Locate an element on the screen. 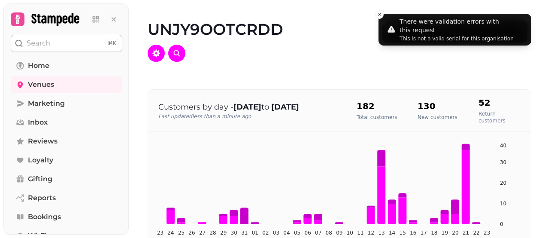 This screenshot has width=545, height=238. span: Reviews is located at coordinates (43, 141).